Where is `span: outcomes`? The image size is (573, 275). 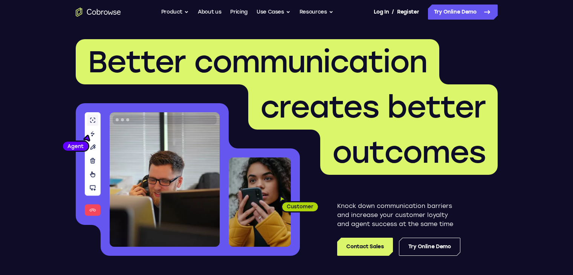
span: outcomes is located at coordinates (409, 152).